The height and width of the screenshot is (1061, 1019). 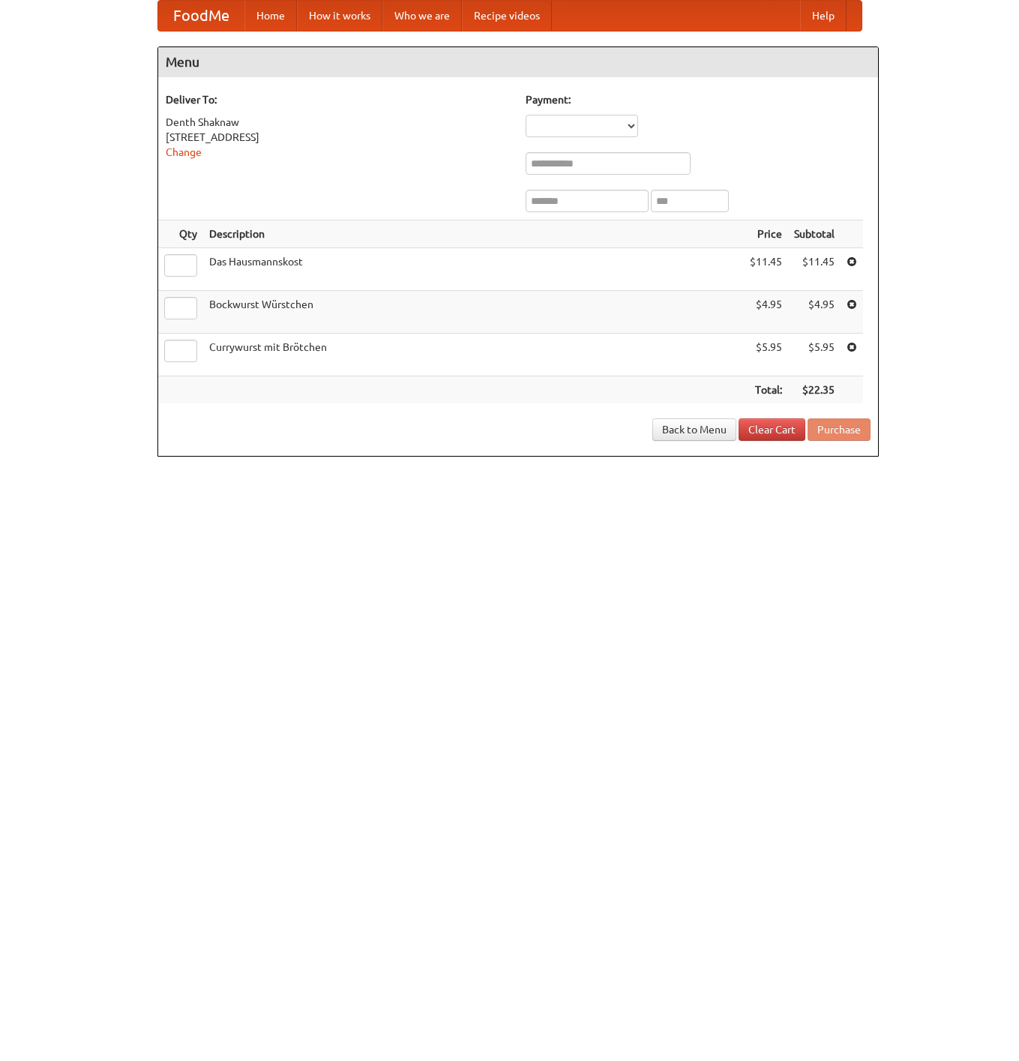 I want to click on th: Total:, so click(x=766, y=390).